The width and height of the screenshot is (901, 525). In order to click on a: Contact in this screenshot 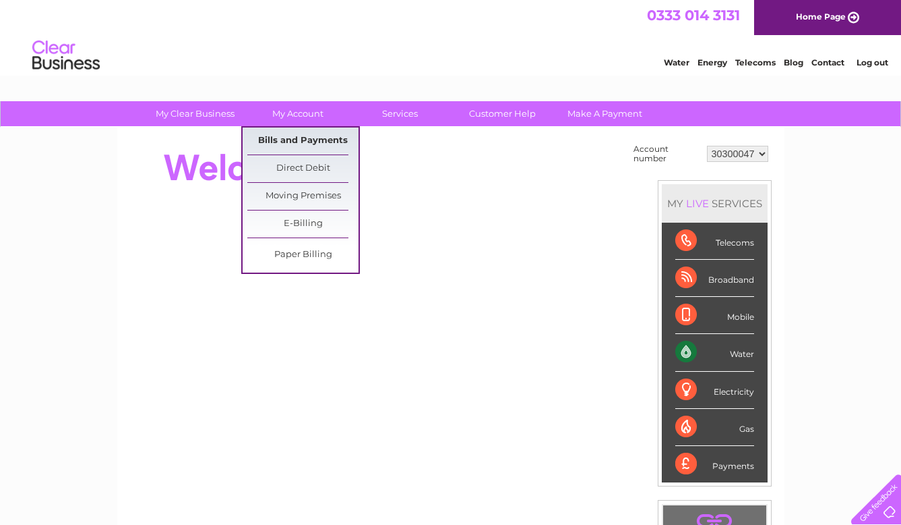, I will do `click(828, 62)`.